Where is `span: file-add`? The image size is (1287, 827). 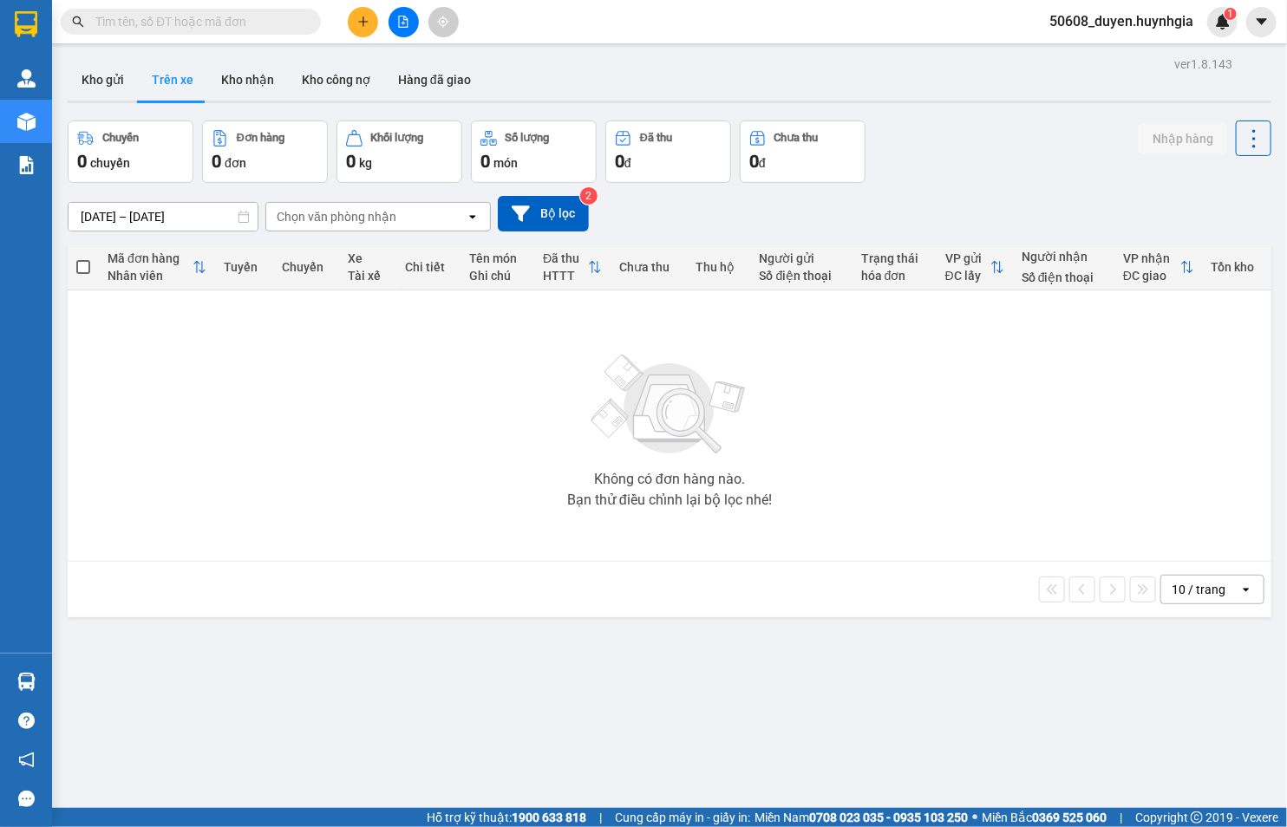 span: file-add is located at coordinates (403, 22).